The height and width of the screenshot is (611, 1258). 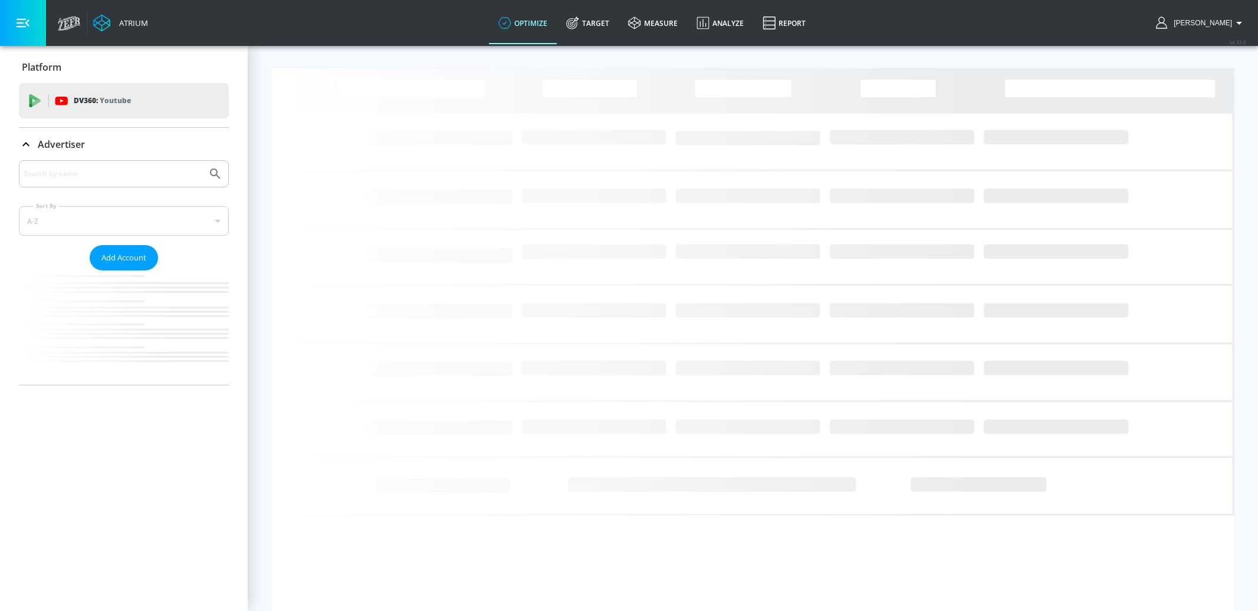 What do you see at coordinates (124, 258) in the screenshot?
I see `button: Add Account` at bounding box center [124, 258].